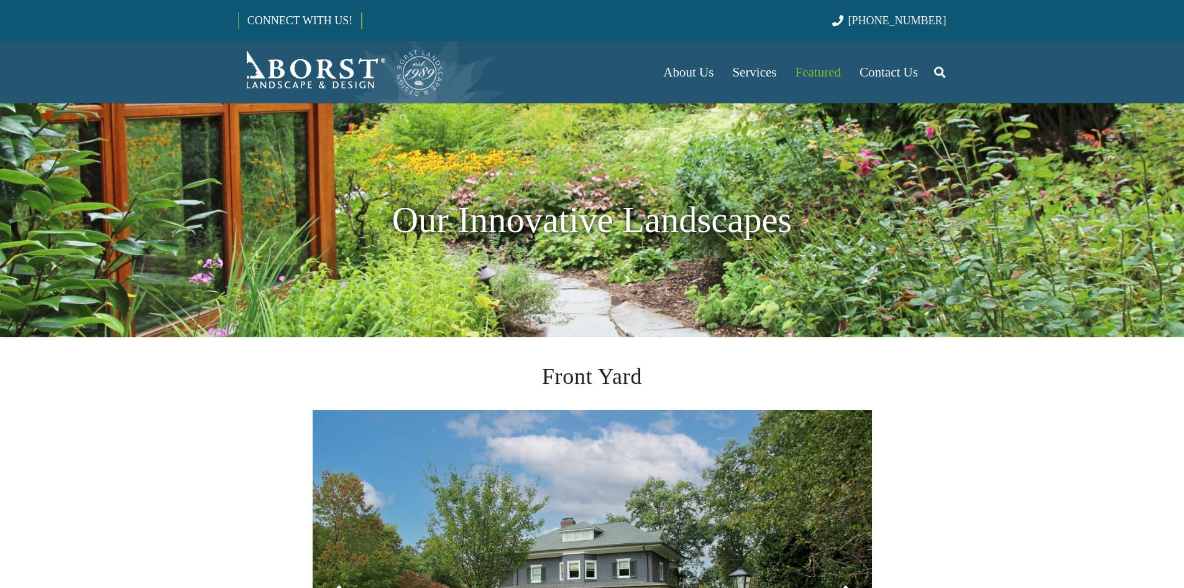 This screenshot has width=1184, height=588. Describe the element at coordinates (754, 72) in the screenshot. I see `span: Services` at that location.